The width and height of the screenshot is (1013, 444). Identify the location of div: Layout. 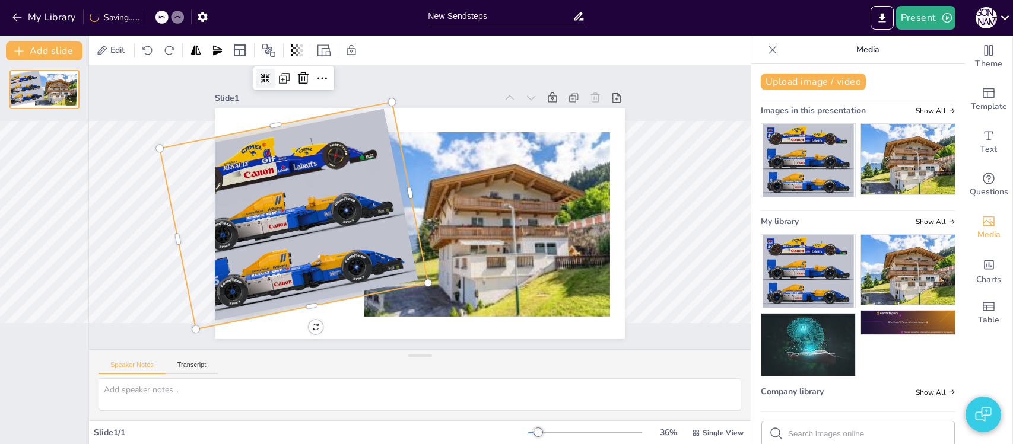
(240, 50).